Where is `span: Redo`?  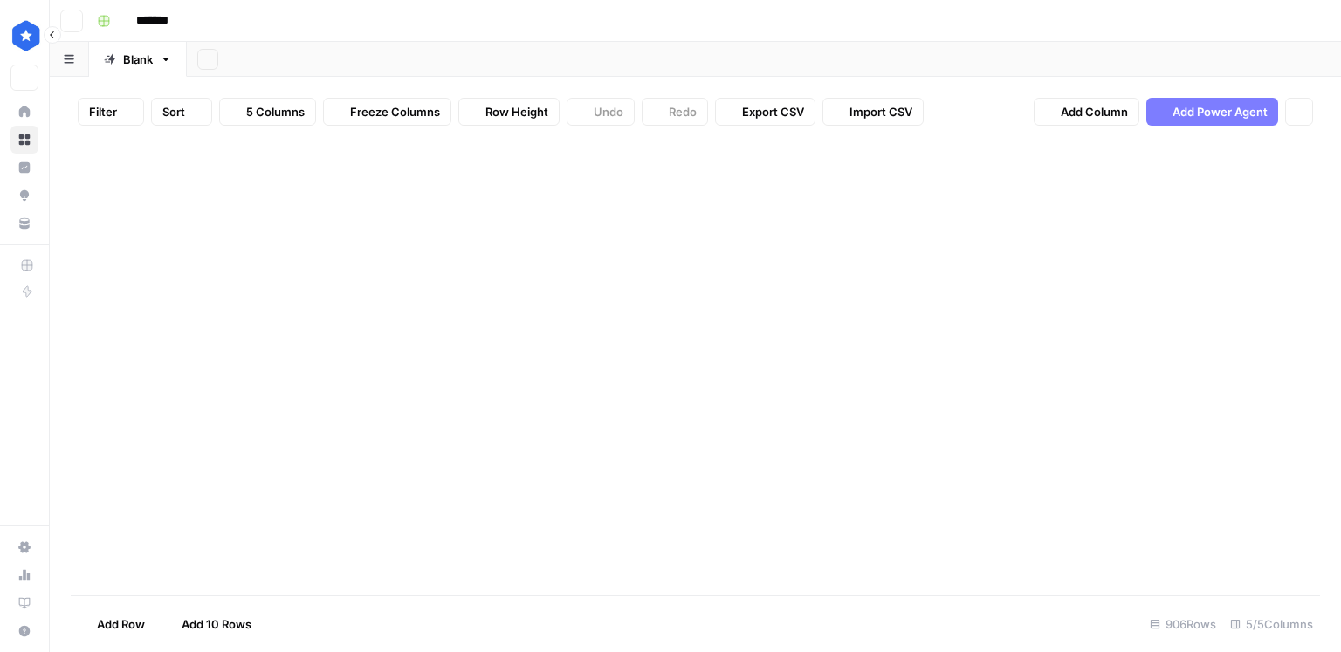 span: Redo is located at coordinates (683, 112).